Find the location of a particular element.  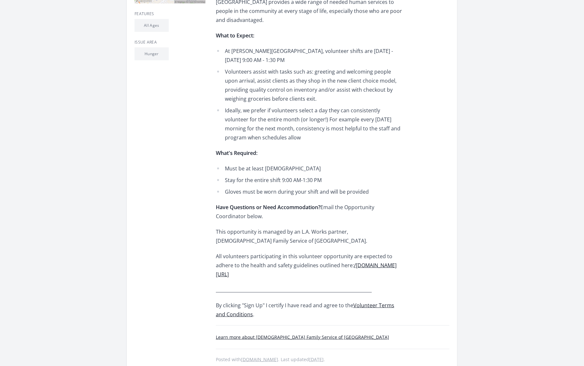

p: By clicking "Sign Up" I certify I have read and agree to the . is located at coordinates (310, 310).